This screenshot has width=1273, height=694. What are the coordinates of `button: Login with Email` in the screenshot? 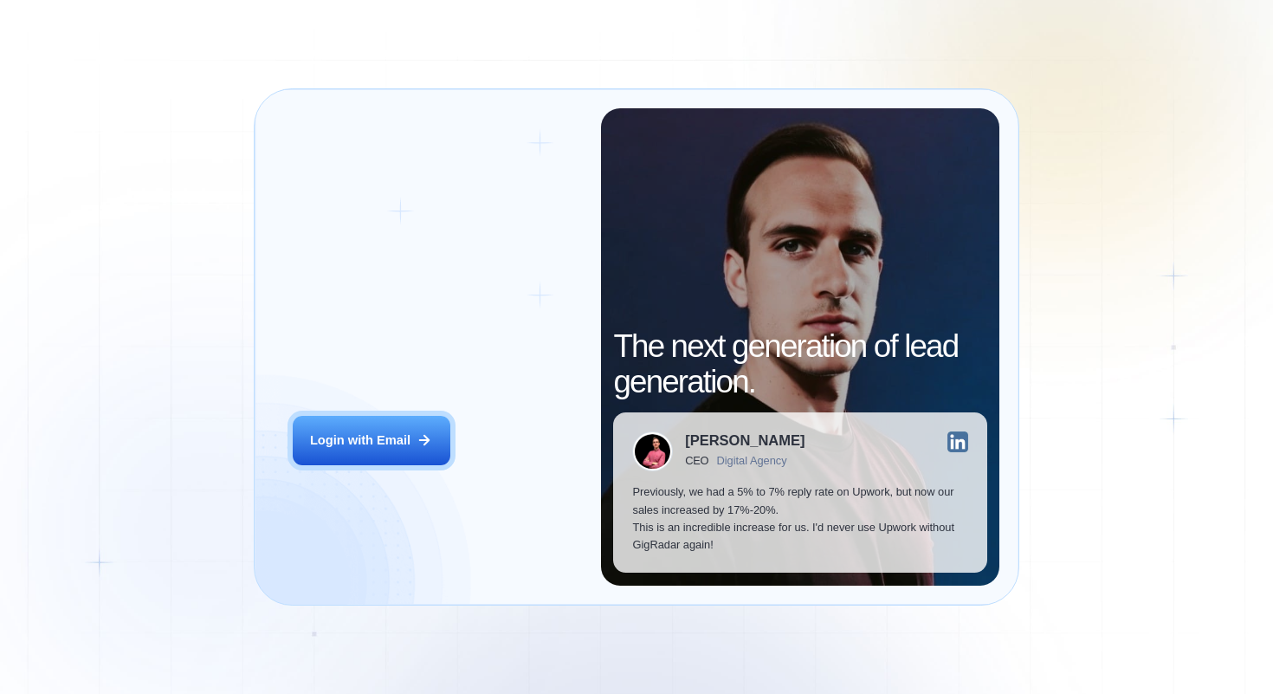 It's located at (372, 440).